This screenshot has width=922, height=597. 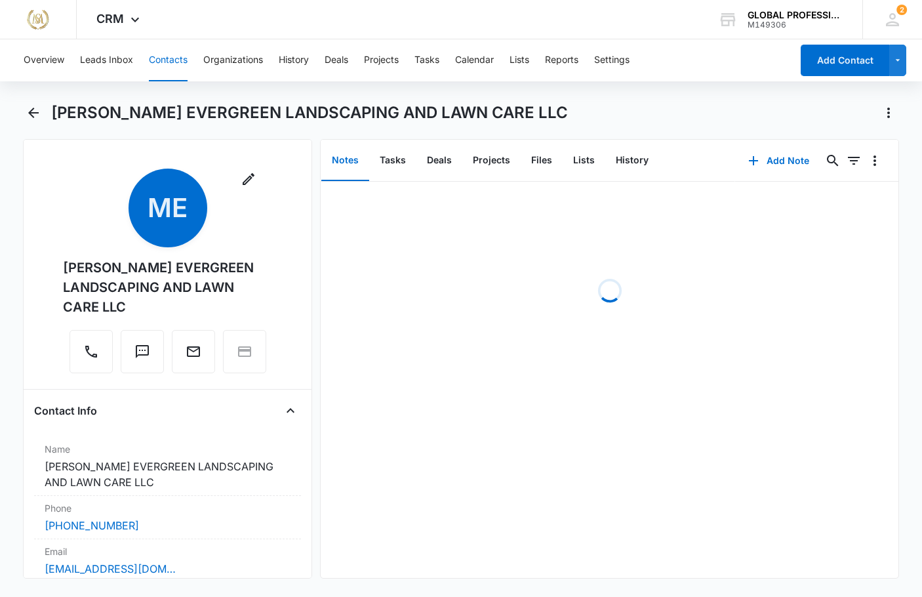 What do you see at coordinates (168, 208) in the screenshot?
I see `span: ME` at bounding box center [168, 208].